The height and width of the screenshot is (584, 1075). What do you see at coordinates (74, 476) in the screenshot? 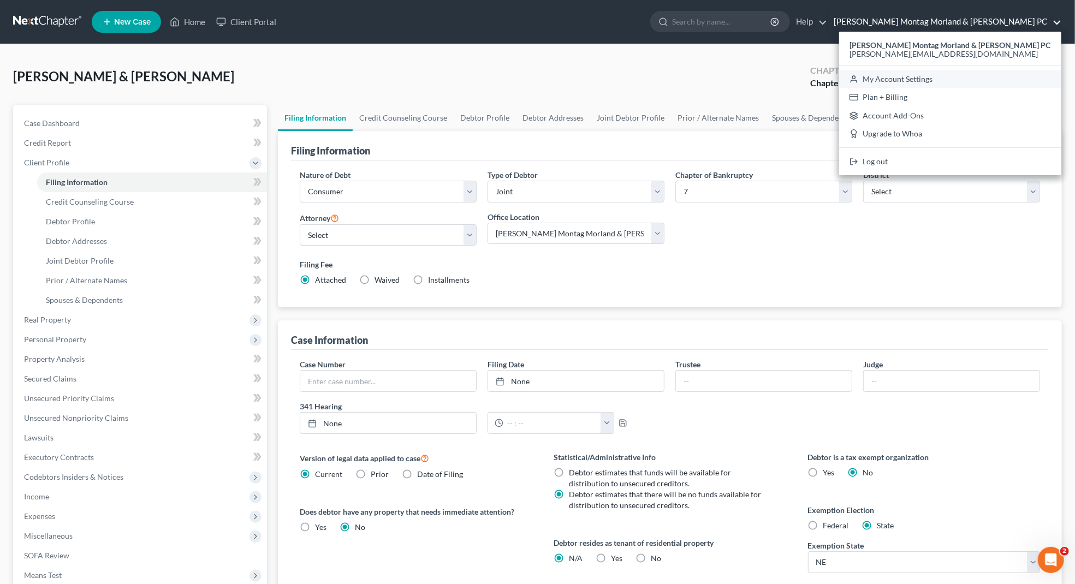
I see `span: Codebtors Insiders & Notices` at bounding box center [74, 476].